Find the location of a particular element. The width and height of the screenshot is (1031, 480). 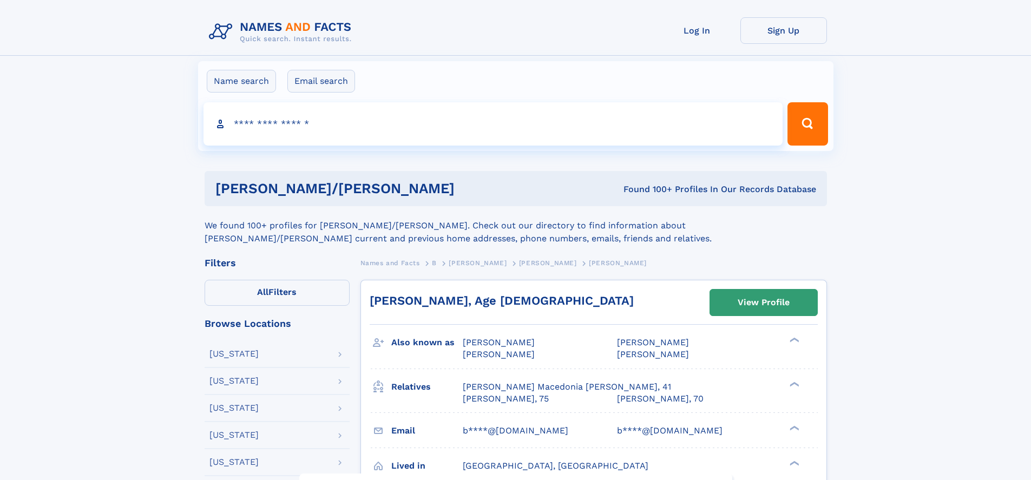

div: Browse Locations is located at coordinates (277, 324).